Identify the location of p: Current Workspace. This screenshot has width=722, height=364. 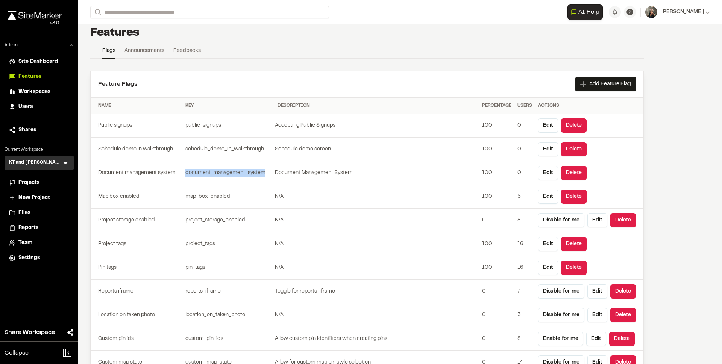
(39, 150).